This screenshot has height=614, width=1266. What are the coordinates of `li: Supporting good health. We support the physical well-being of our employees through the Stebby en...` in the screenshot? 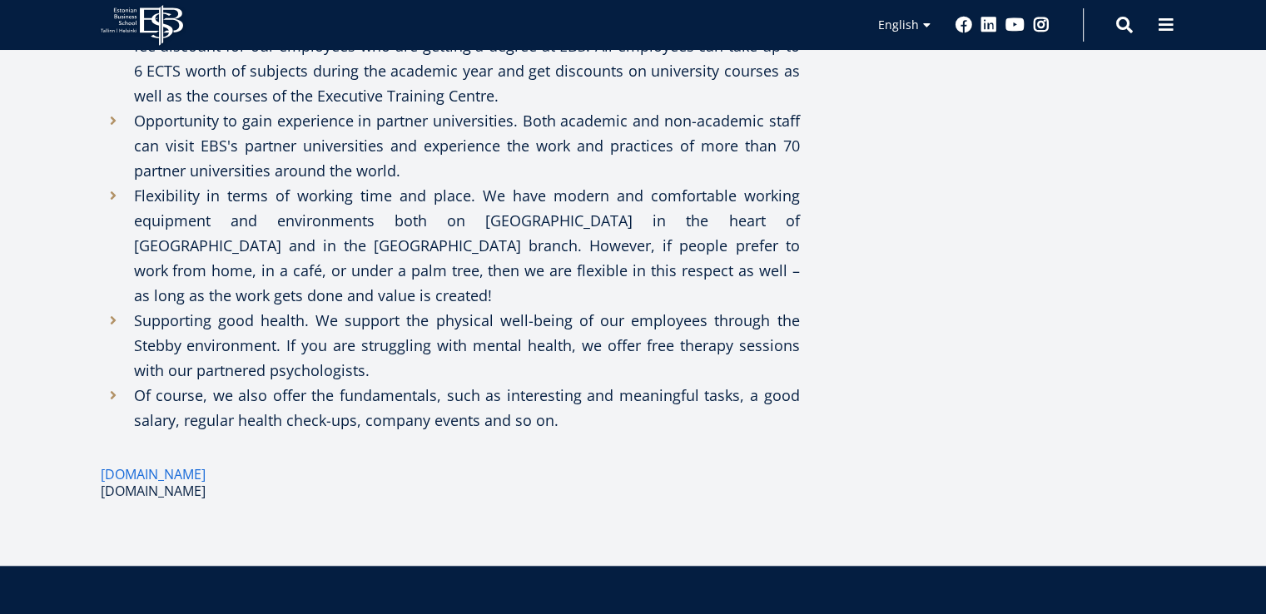 It's located at (450, 345).